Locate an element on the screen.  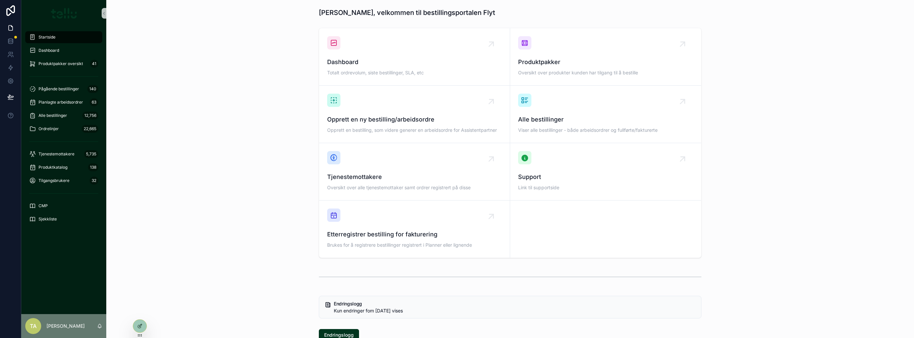
div: 5,735 is located at coordinates (91, 154).